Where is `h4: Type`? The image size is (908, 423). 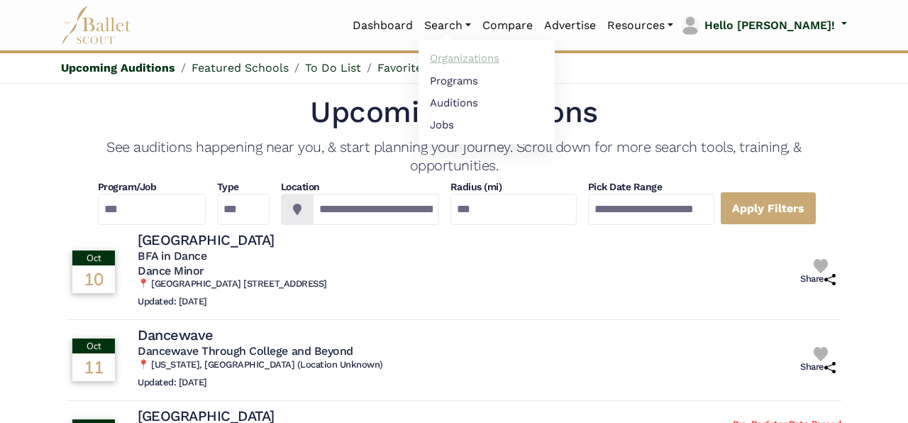 h4: Type is located at coordinates (243, 187).